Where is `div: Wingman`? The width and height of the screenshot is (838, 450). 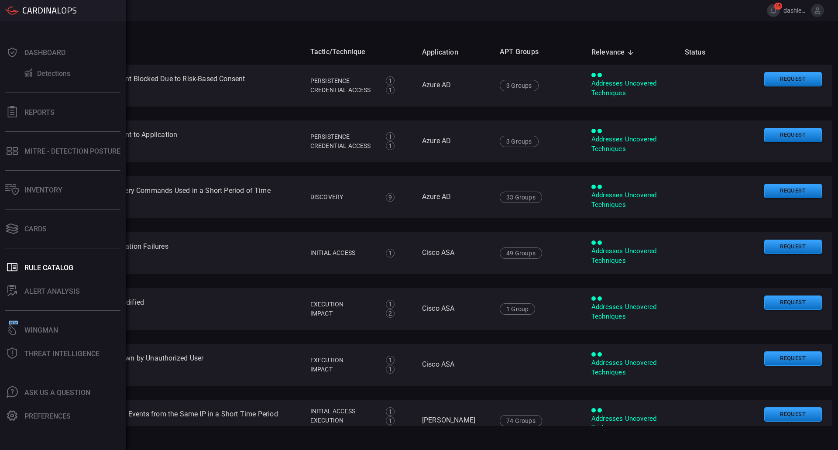
div: Wingman is located at coordinates (41, 330).